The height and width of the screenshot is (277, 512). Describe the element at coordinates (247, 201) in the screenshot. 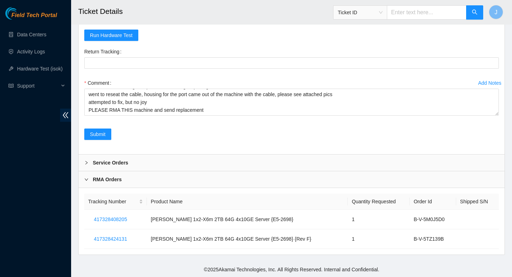

I see `th: Product Name` at that location.